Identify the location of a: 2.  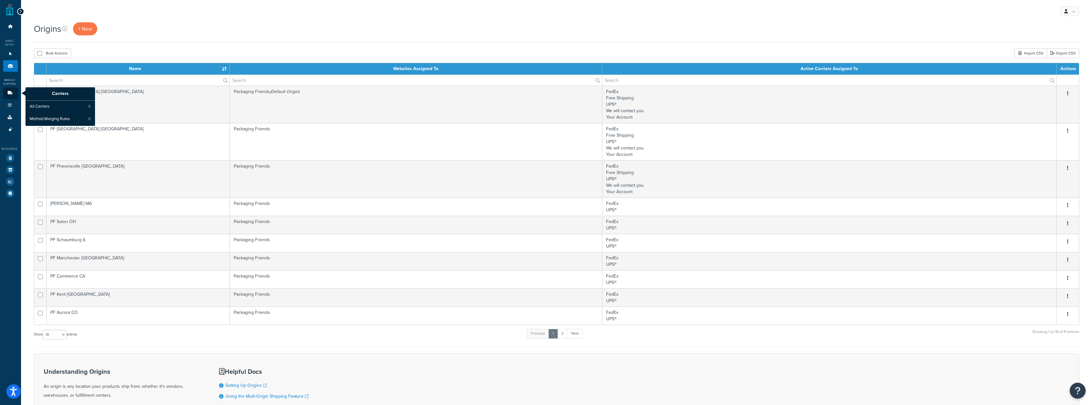
(562, 334).